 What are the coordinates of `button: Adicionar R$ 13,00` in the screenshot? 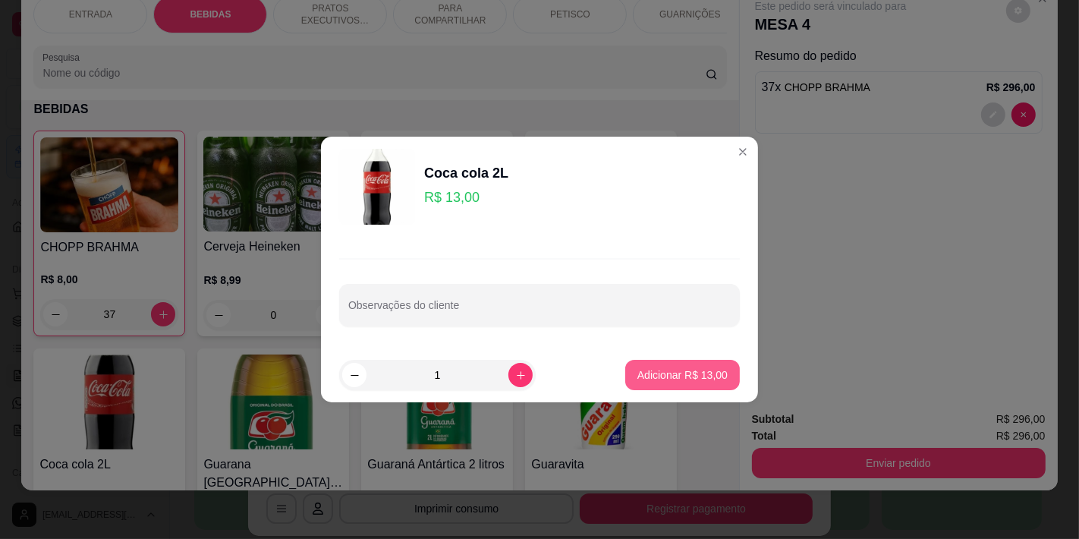 It's located at (682, 375).